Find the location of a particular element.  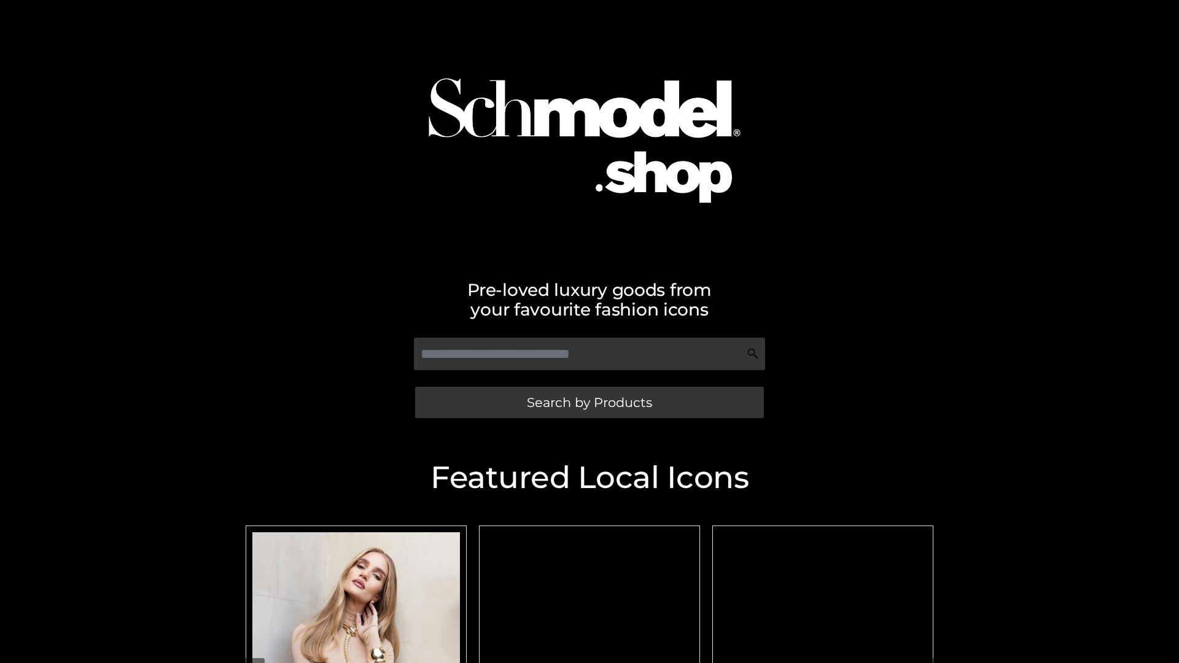

a: Search by Products is located at coordinates (589, 402).